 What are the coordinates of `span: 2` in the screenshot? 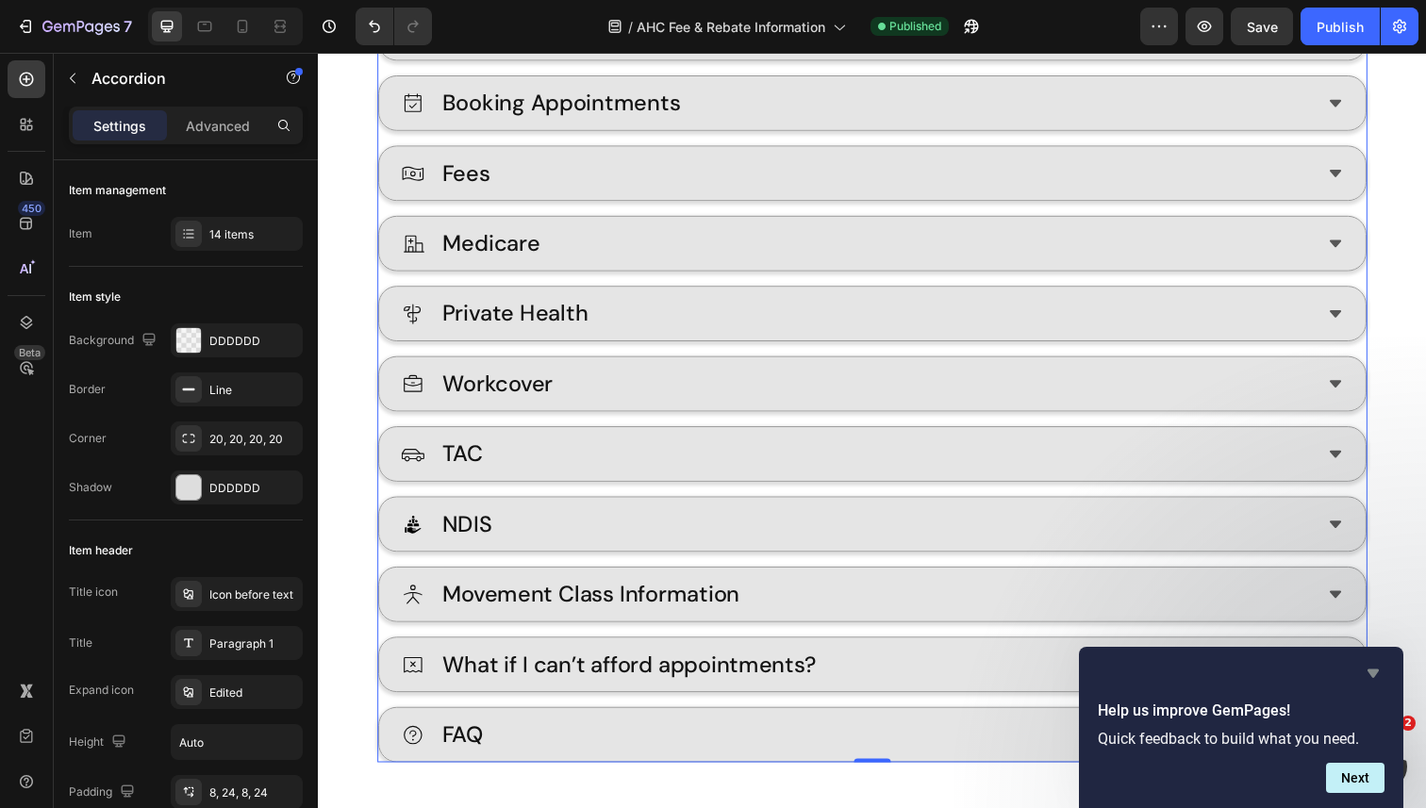 It's located at (1408, 723).